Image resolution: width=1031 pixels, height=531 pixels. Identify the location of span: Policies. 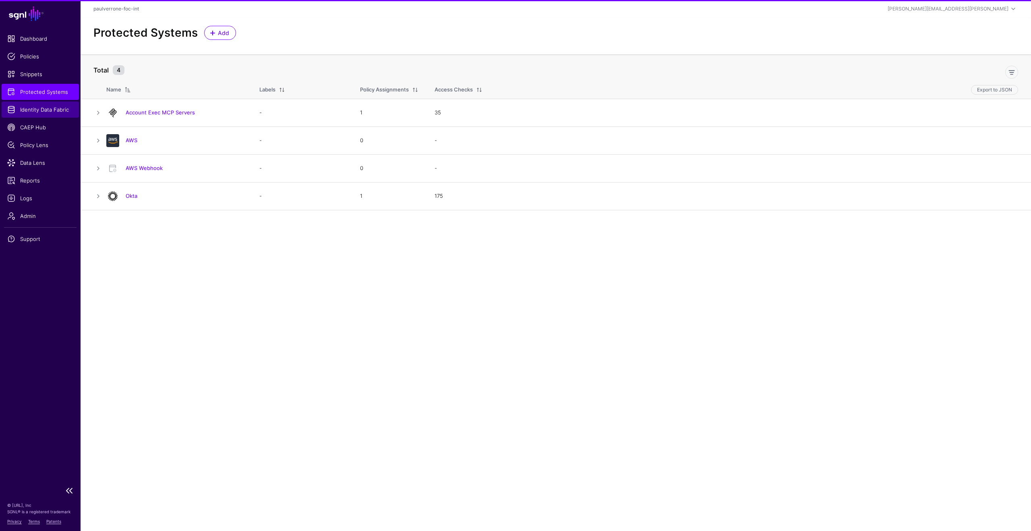
(40, 56).